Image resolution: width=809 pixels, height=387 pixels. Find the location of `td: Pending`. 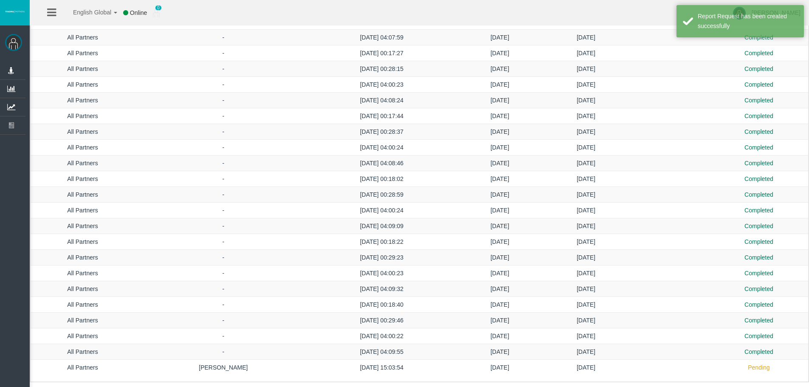

td: Pending is located at coordinates (759, 368).